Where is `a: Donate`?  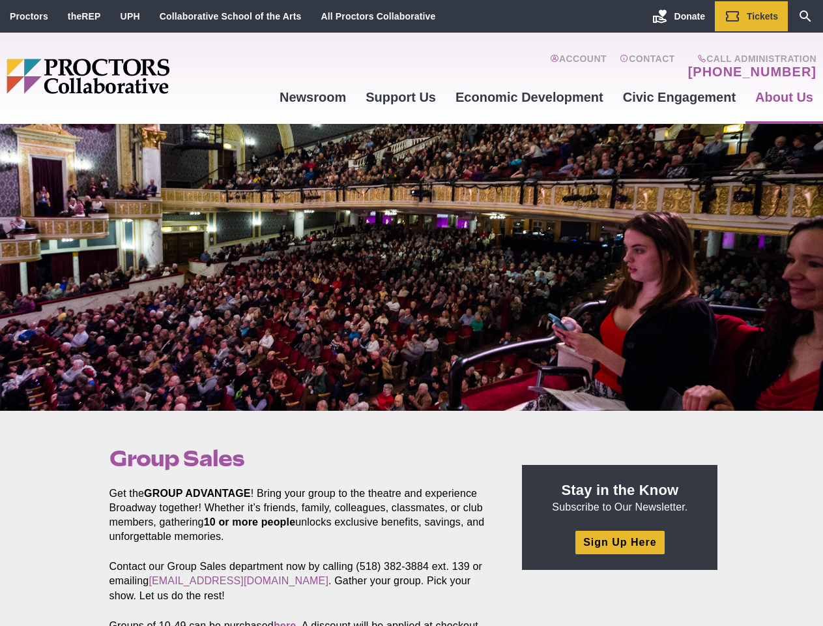 a: Donate is located at coordinates (679, 16).